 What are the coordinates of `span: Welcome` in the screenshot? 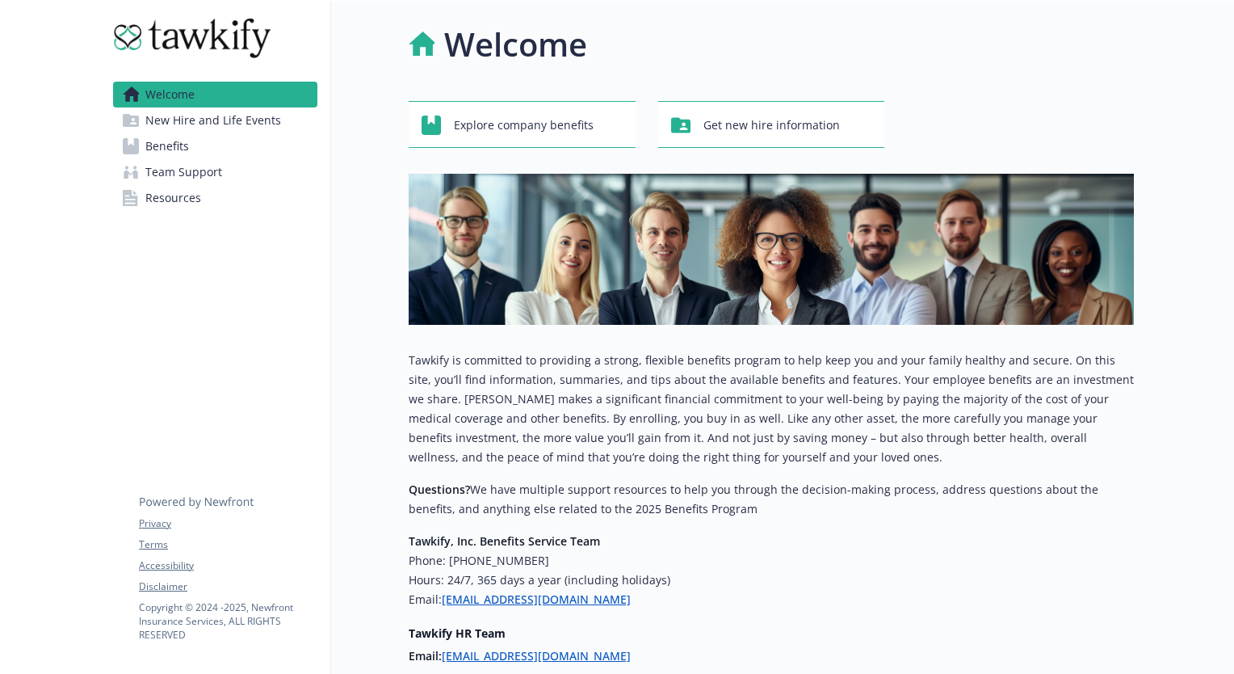 It's located at (170, 95).